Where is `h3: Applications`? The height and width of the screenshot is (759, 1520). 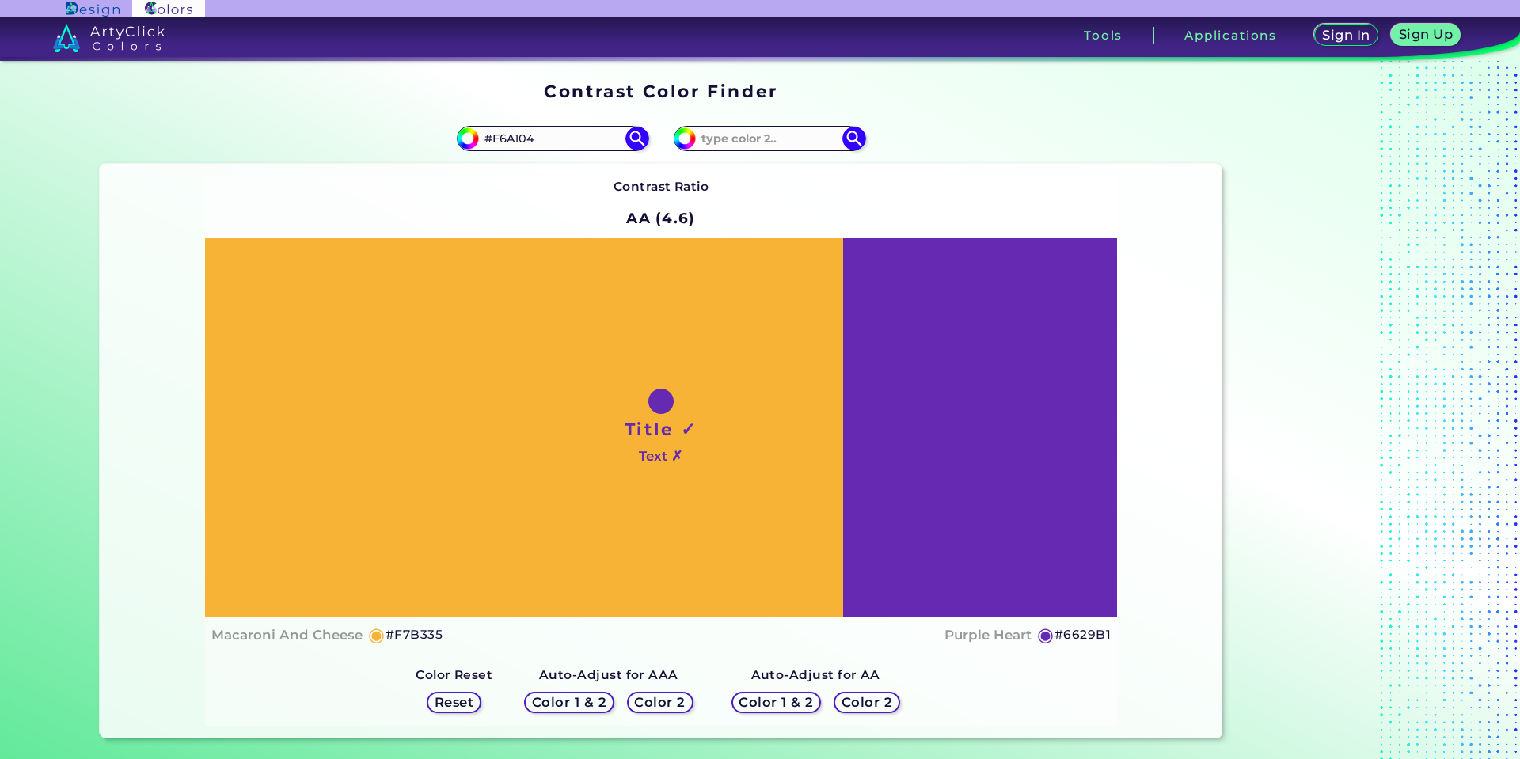
h3: Applications is located at coordinates (1230, 35).